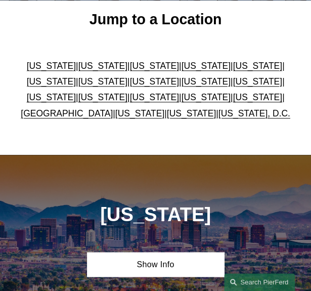  I want to click on h2: Jump to a Location, so click(155, 19).